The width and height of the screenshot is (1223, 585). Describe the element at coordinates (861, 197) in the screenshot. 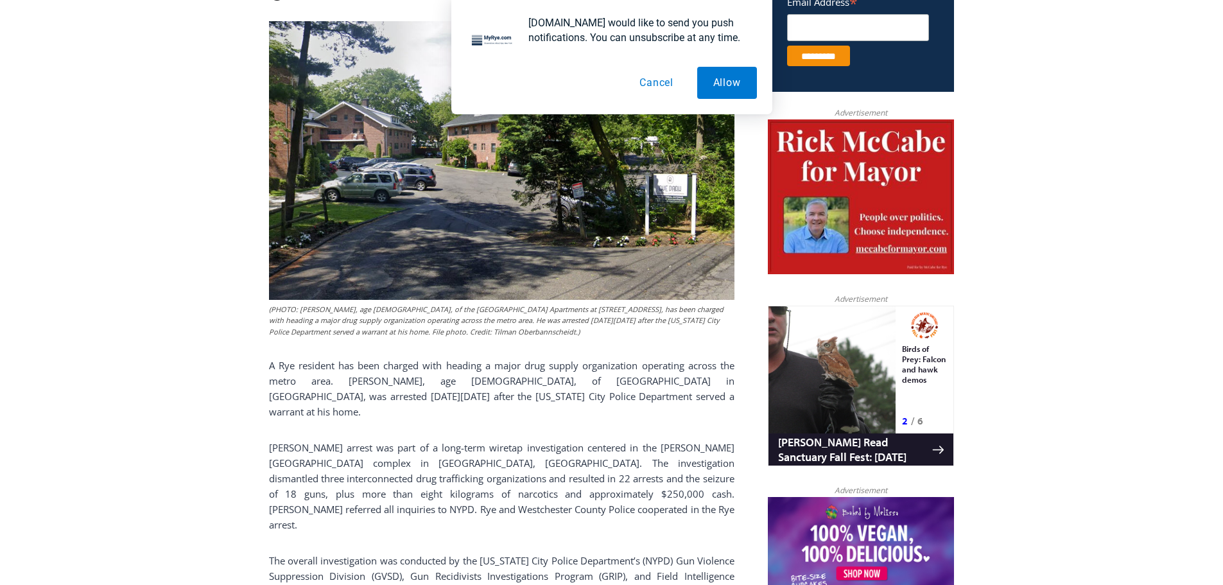

I see `img: McCabe for Mayor` at that location.